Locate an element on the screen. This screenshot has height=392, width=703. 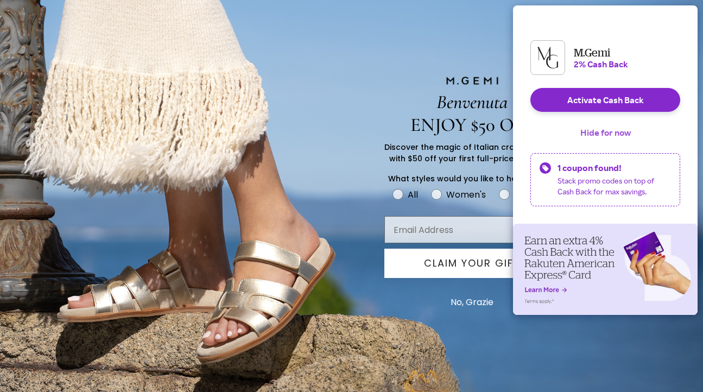
div: Women's is located at coordinates (466, 194).